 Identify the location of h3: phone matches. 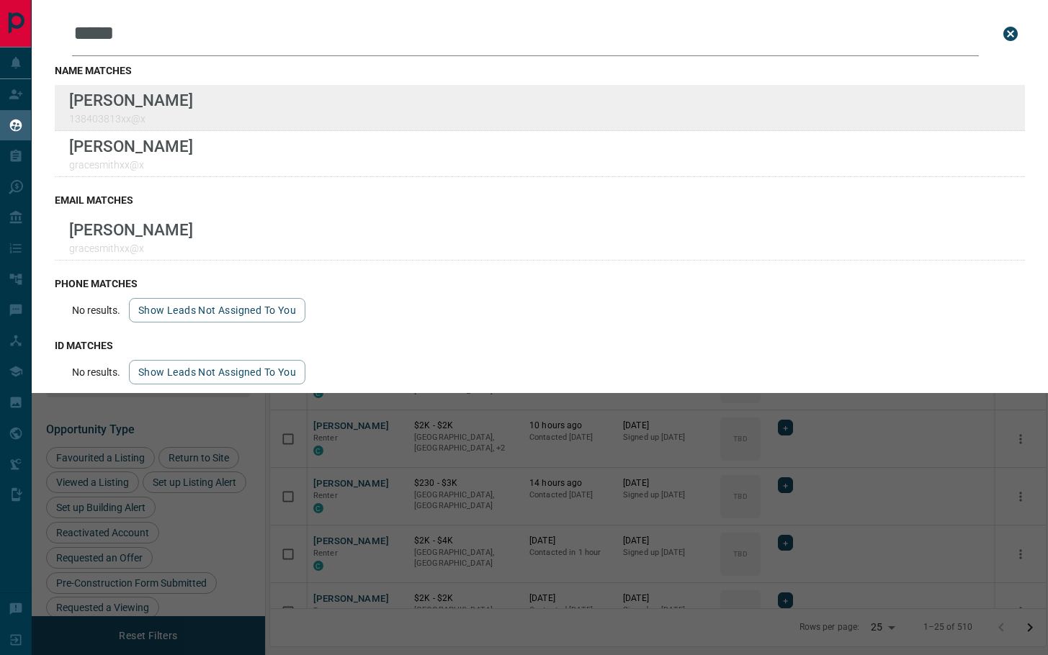
(539, 284).